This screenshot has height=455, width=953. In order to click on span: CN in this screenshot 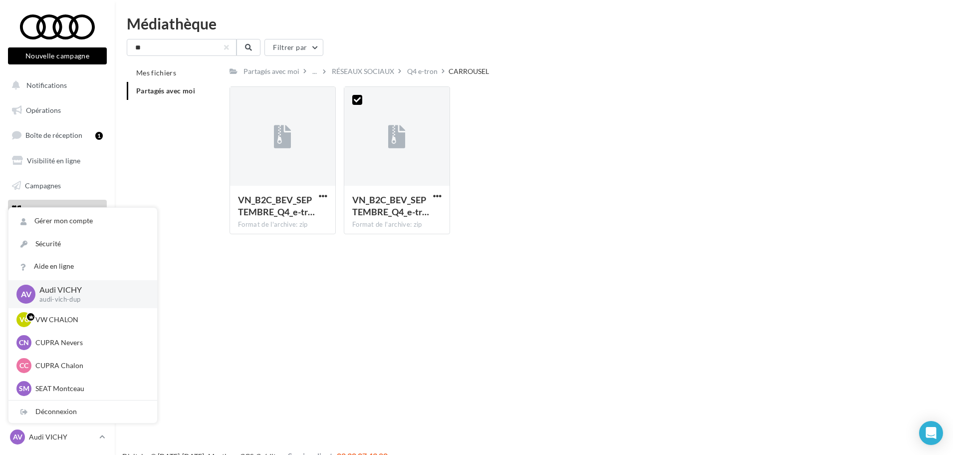, I will do `click(24, 342)`.